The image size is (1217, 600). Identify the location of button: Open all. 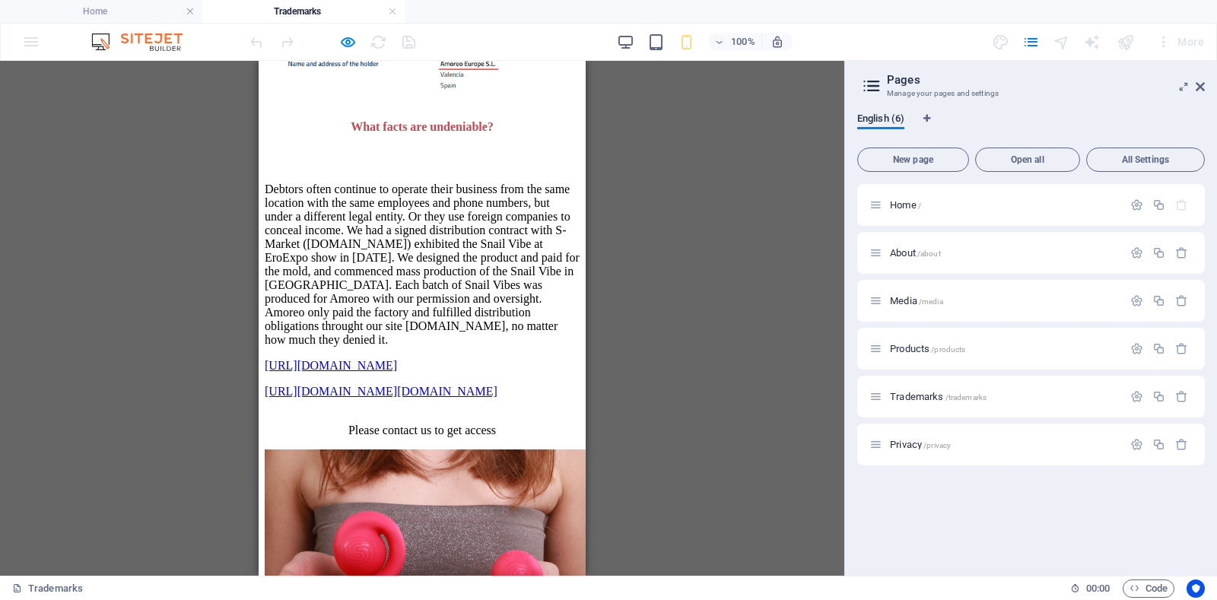
(1028, 160).